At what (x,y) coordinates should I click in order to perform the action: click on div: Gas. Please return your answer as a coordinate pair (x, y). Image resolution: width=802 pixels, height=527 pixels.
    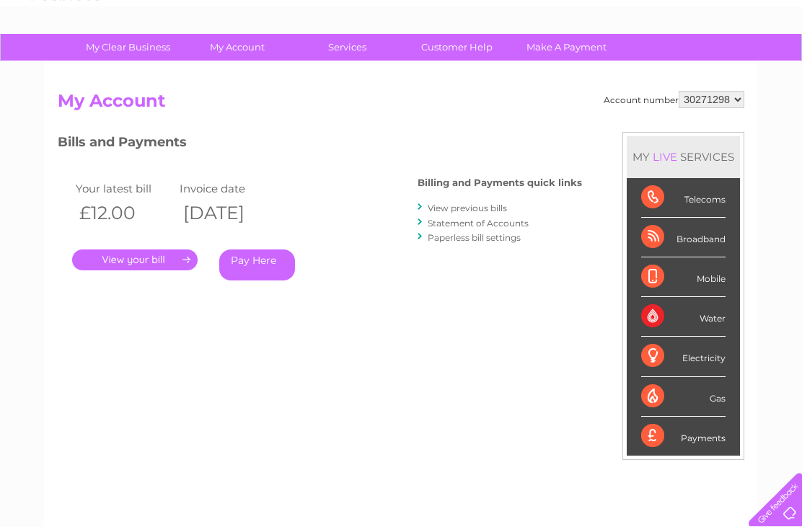
    Looking at the image, I should click on (683, 397).